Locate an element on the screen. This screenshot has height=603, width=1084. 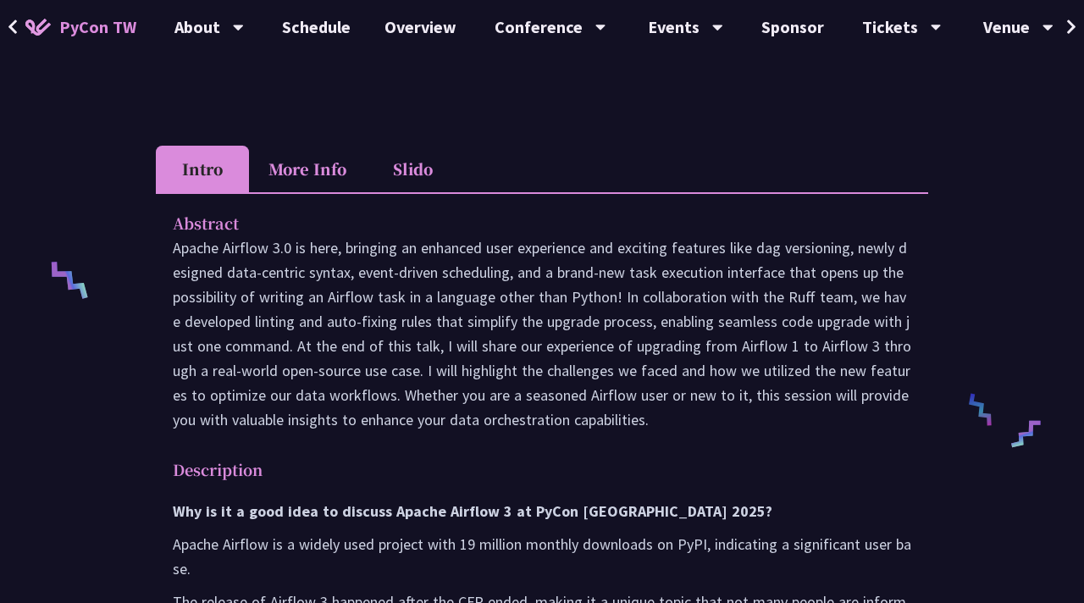
span: PyCon TW is located at coordinates (97, 27).